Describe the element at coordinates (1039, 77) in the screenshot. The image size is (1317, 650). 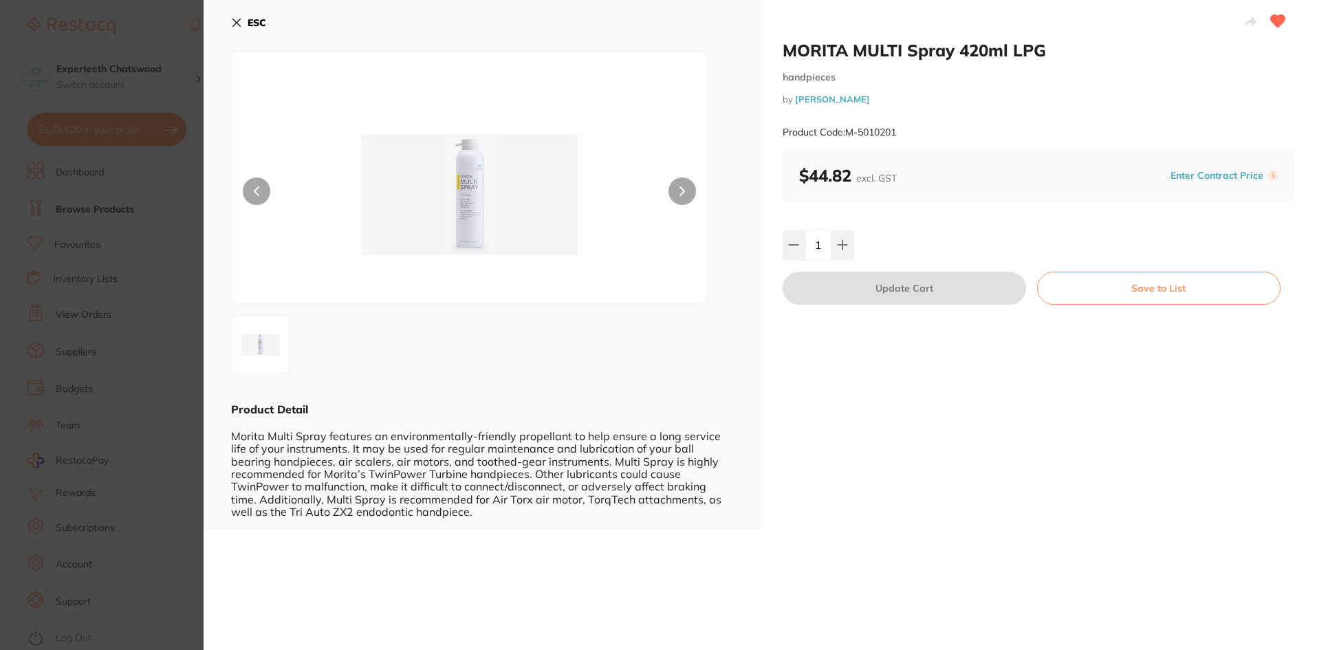
I see `small: handpieces` at that location.